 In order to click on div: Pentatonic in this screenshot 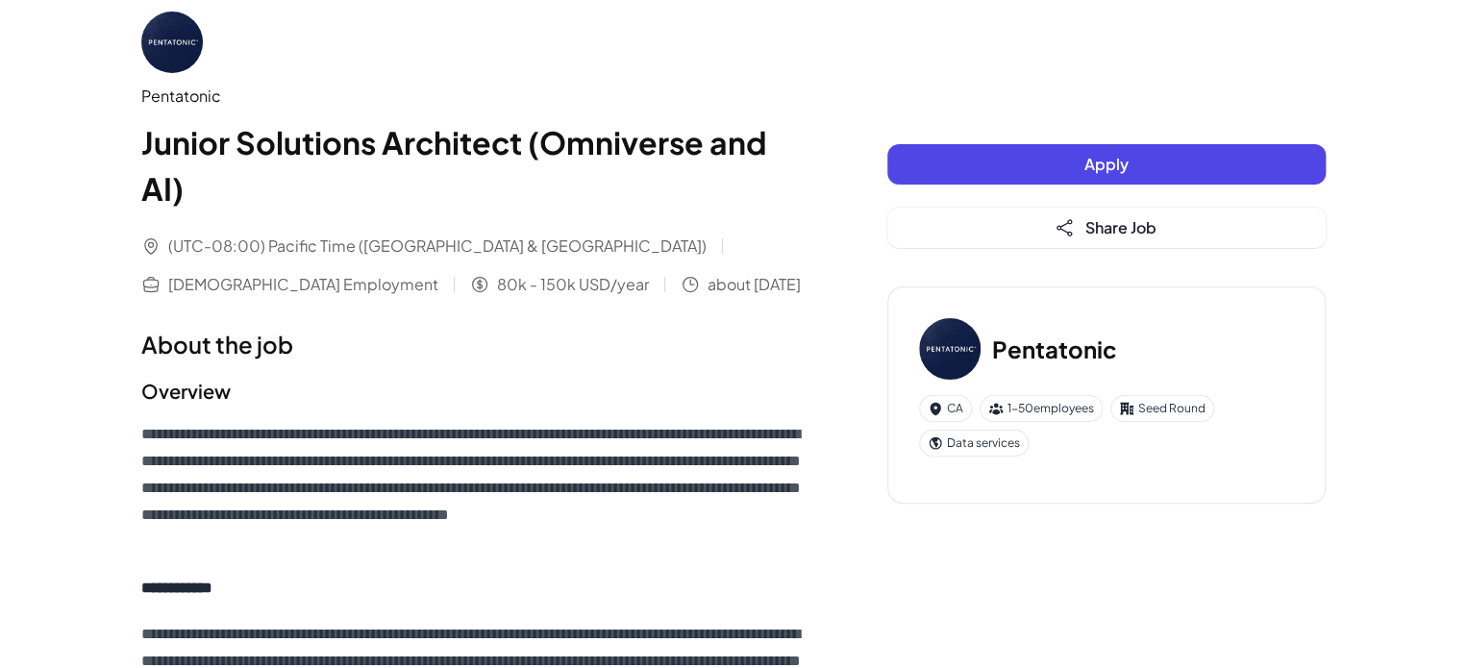, I will do `click(476, 96)`.